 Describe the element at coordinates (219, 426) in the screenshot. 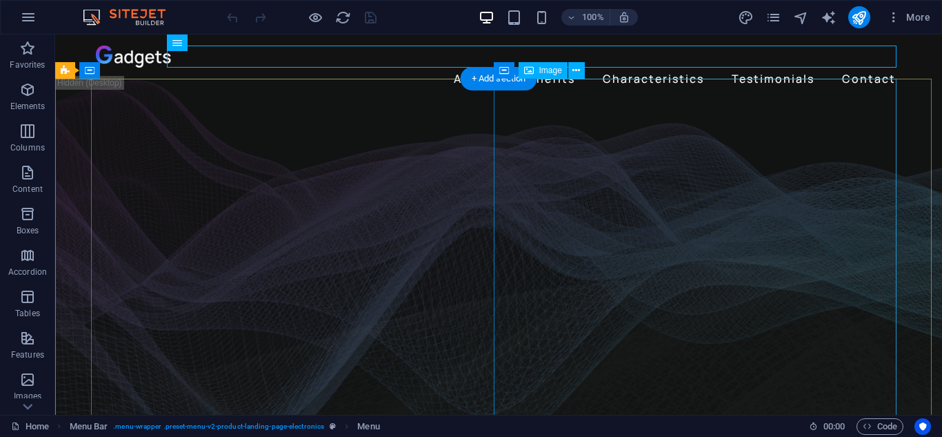

I see `span: . menu-wrapper .preset-menu-v2-product-landing-page-electronics` at that location.